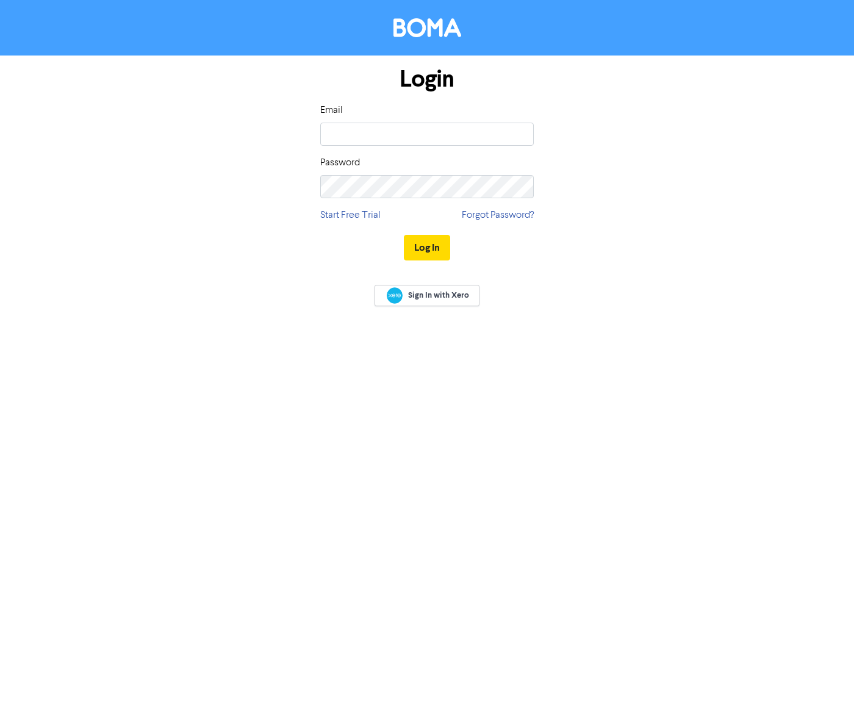 This screenshot has width=854, height=721. What do you see at coordinates (340, 163) in the screenshot?
I see `label: Password` at bounding box center [340, 163].